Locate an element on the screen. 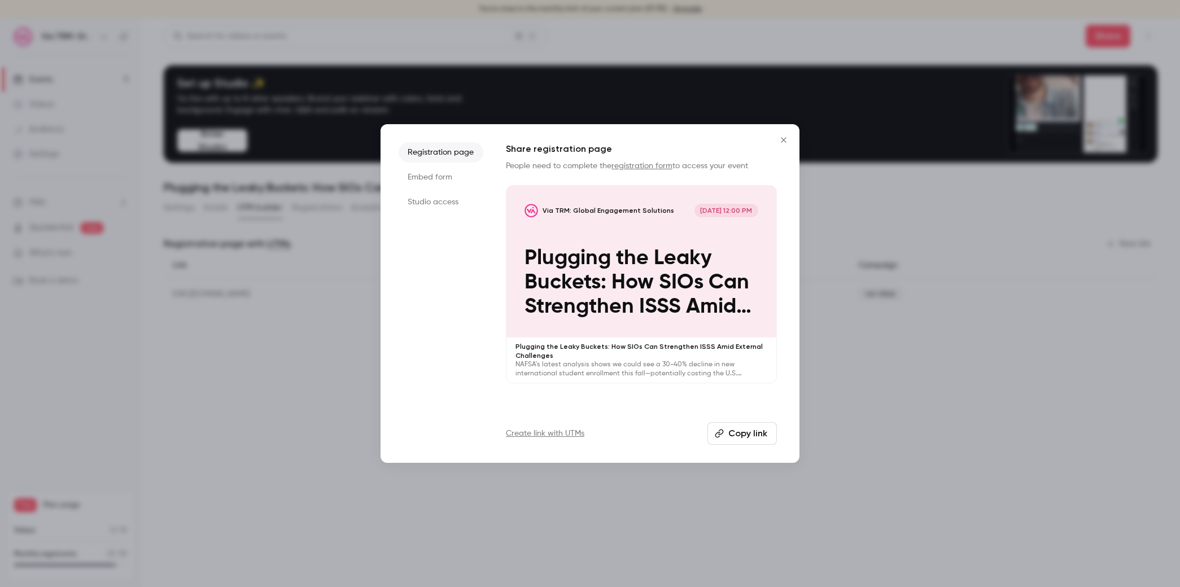 The height and width of the screenshot is (587, 1180). img: Plugging the Leaky Buckets: How SIOs Can Strengthen ISSS Amid External Challenges is located at coordinates (531, 211).